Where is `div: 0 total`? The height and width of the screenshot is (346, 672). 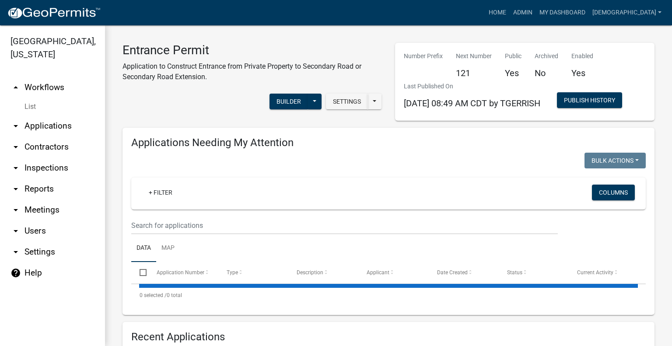
div: 0 total is located at coordinates (389, 296).